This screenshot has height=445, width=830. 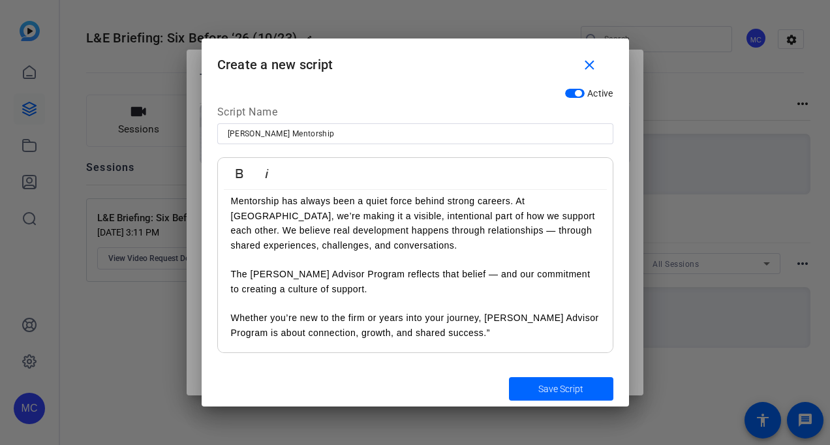 What do you see at coordinates (415, 114) in the screenshot?
I see `div: Script Name` at bounding box center [415, 114].